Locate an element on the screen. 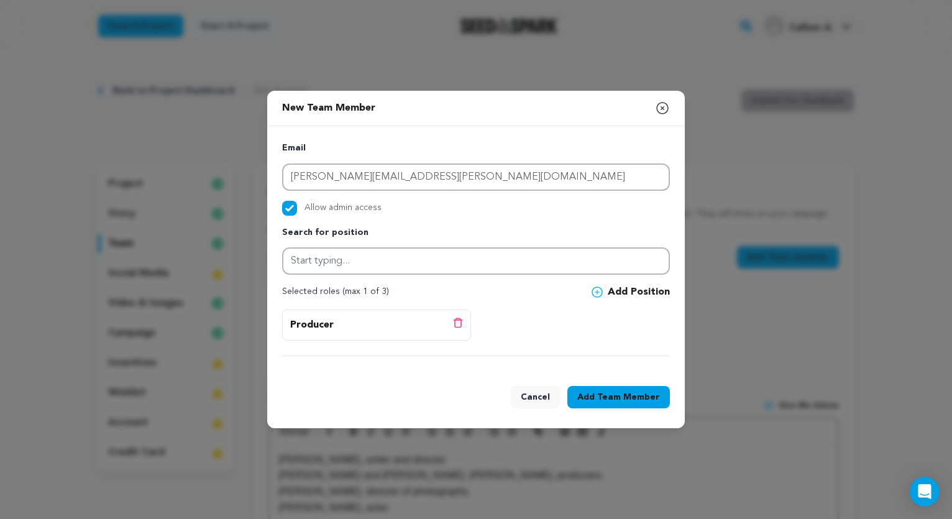  p: Selected roles (max 1 of 3) is located at coordinates (335, 292).